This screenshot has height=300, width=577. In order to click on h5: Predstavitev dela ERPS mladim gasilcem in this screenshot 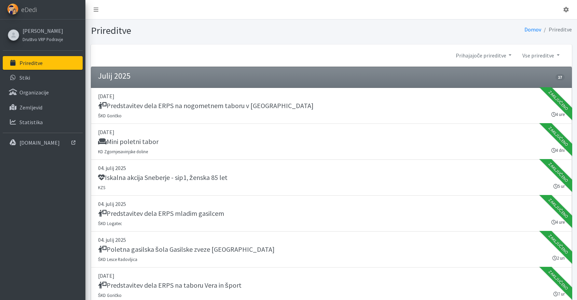, I will do `click(161, 213)`.